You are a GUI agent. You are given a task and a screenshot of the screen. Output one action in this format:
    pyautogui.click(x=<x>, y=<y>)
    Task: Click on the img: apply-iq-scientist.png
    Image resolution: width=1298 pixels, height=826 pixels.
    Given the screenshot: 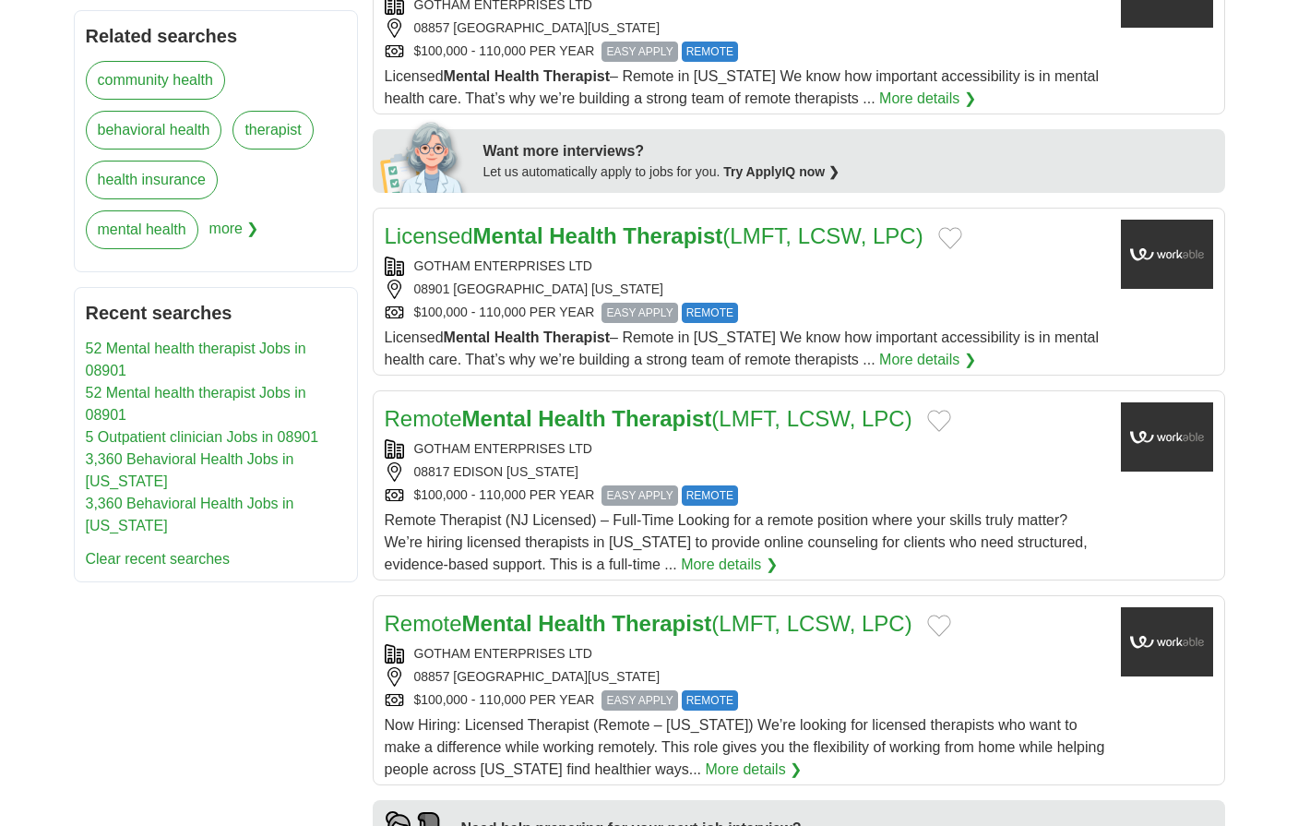 What is the action you would take?
    pyautogui.click(x=424, y=156)
    